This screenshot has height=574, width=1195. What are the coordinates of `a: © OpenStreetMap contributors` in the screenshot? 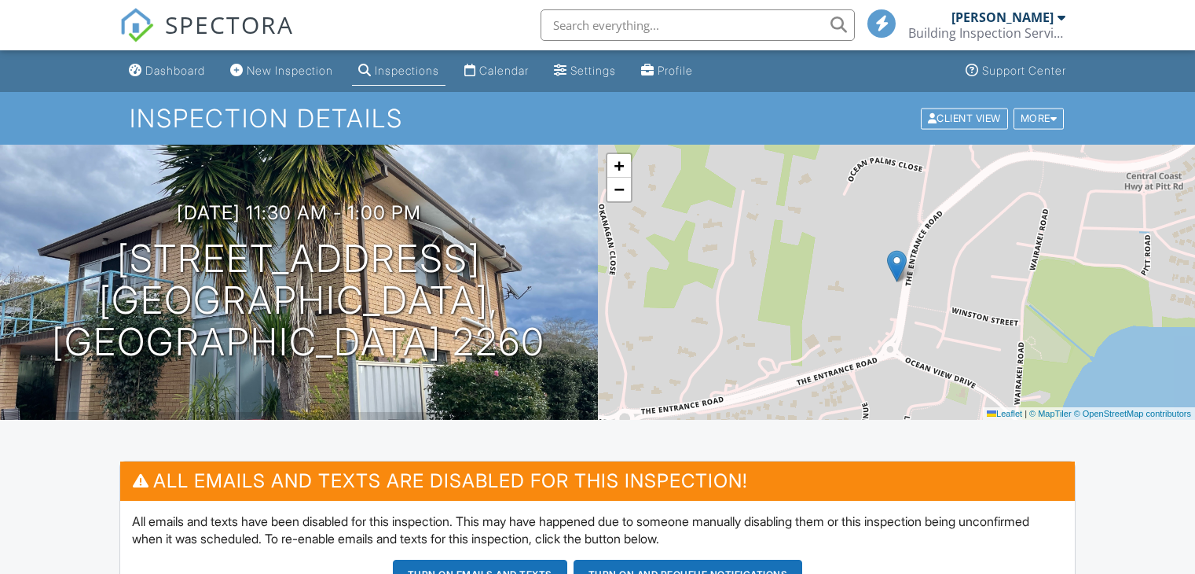 It's located at (1133, 413).